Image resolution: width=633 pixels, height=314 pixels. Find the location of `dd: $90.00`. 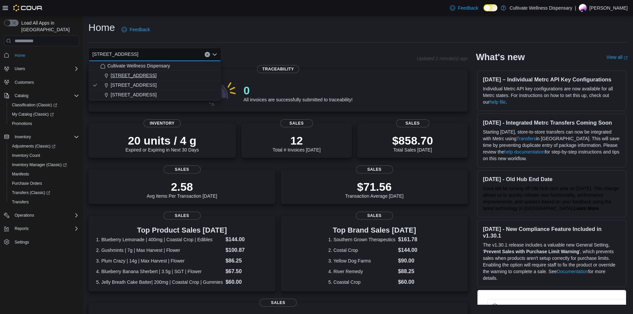

dd: $90.00 is located at coordinates (409, 261).